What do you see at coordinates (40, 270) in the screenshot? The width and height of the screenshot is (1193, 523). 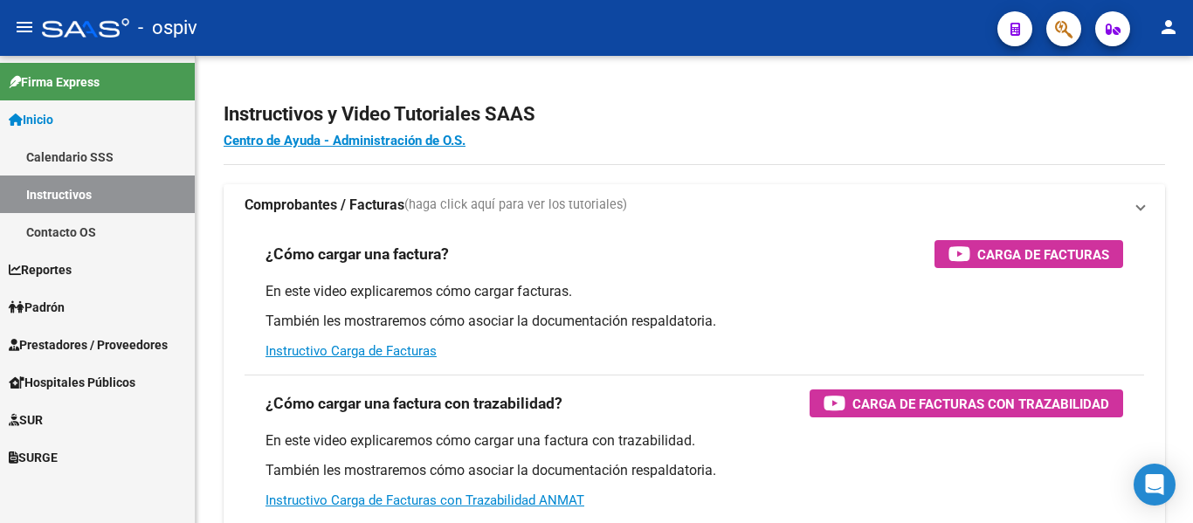 I see `span: Reportes` at bounding box center [40, 270].